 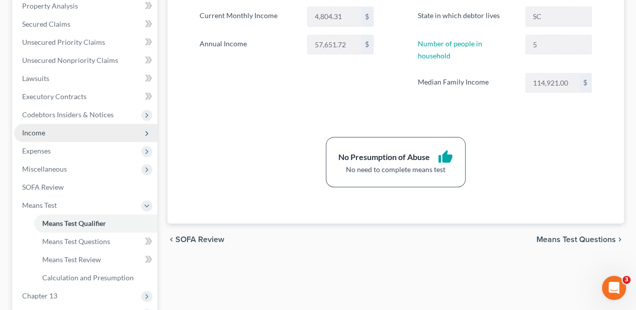 I want to click on span: Chapter 13, so click(x=40, y=295).